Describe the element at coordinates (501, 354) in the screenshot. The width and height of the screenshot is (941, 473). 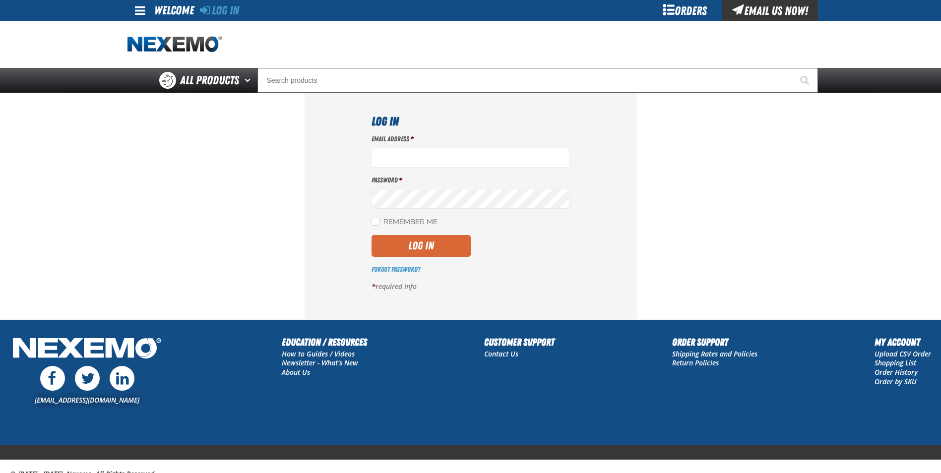
I see `a: Contact Us` at that location.